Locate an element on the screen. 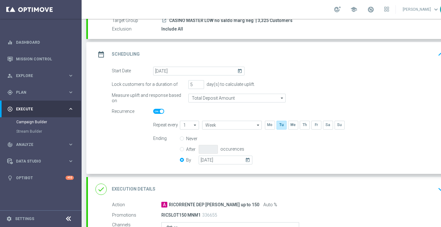  i: settings is located at coordinates (9, 219).